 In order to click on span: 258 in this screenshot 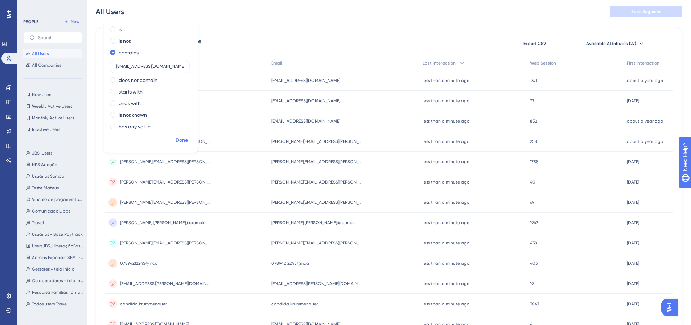, I will do `click(534, 142)`.